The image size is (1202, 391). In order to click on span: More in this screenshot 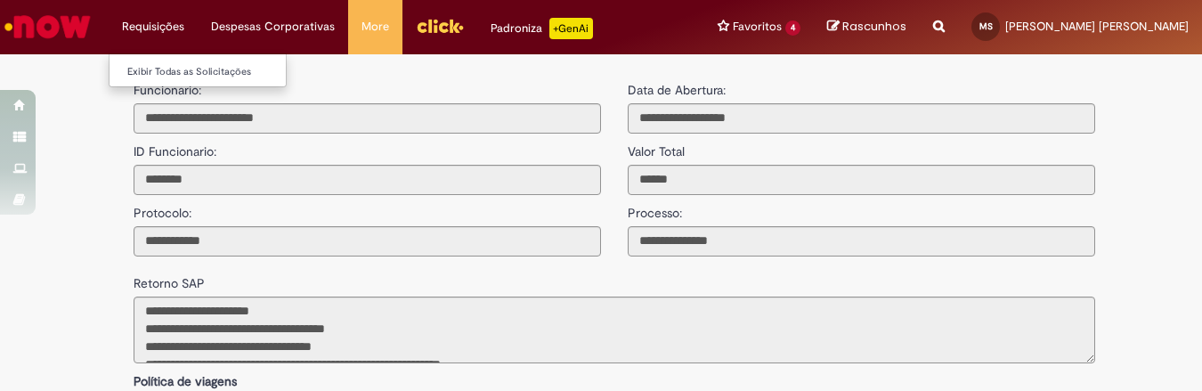, I will do `click(375, 27)`.